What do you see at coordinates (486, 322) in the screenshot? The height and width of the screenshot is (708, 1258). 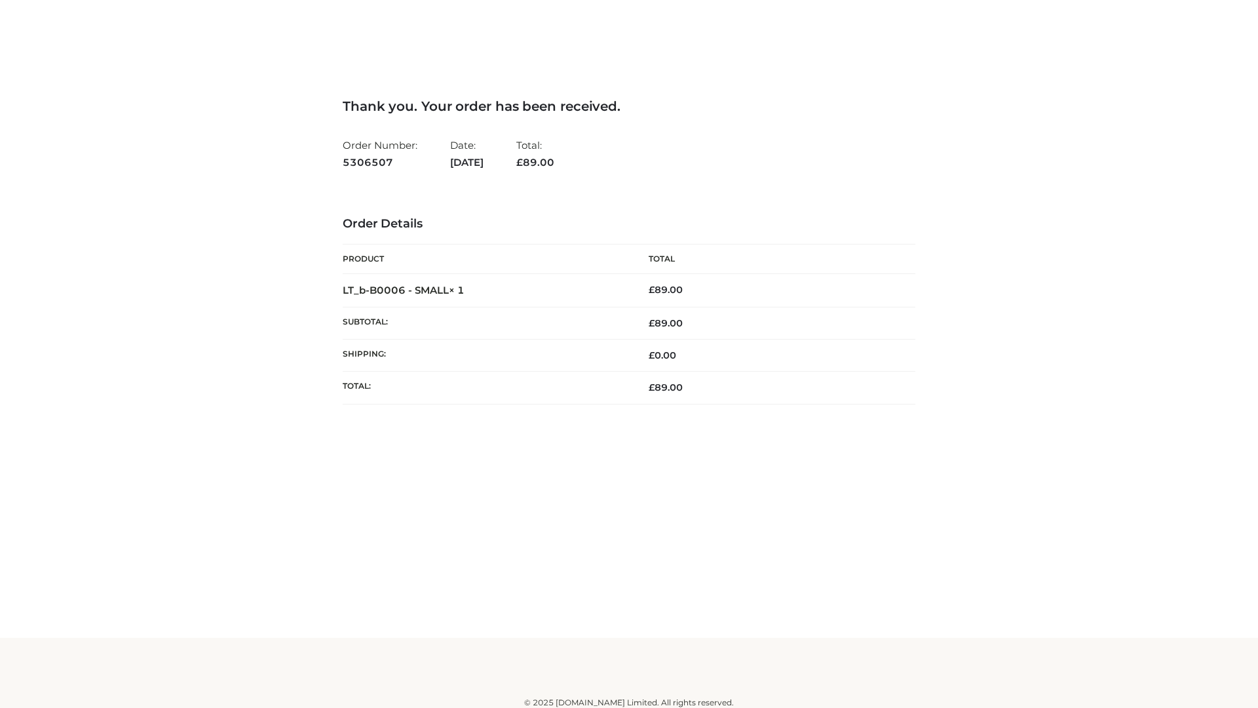 I see `th: Subtotal:` at bounding box center [486, 322].